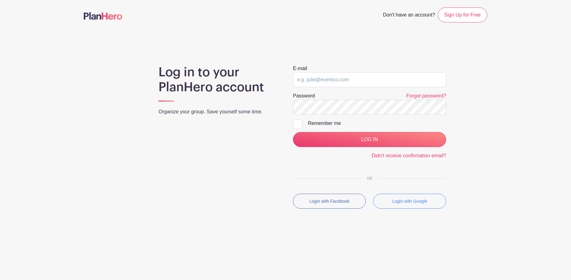 This screenshot has height=280, width=571. What do you see at coordinates (409, 155) in the screenshot?
I see `a: Didn't receive confirmation email?` at bounding box center [409, 155].